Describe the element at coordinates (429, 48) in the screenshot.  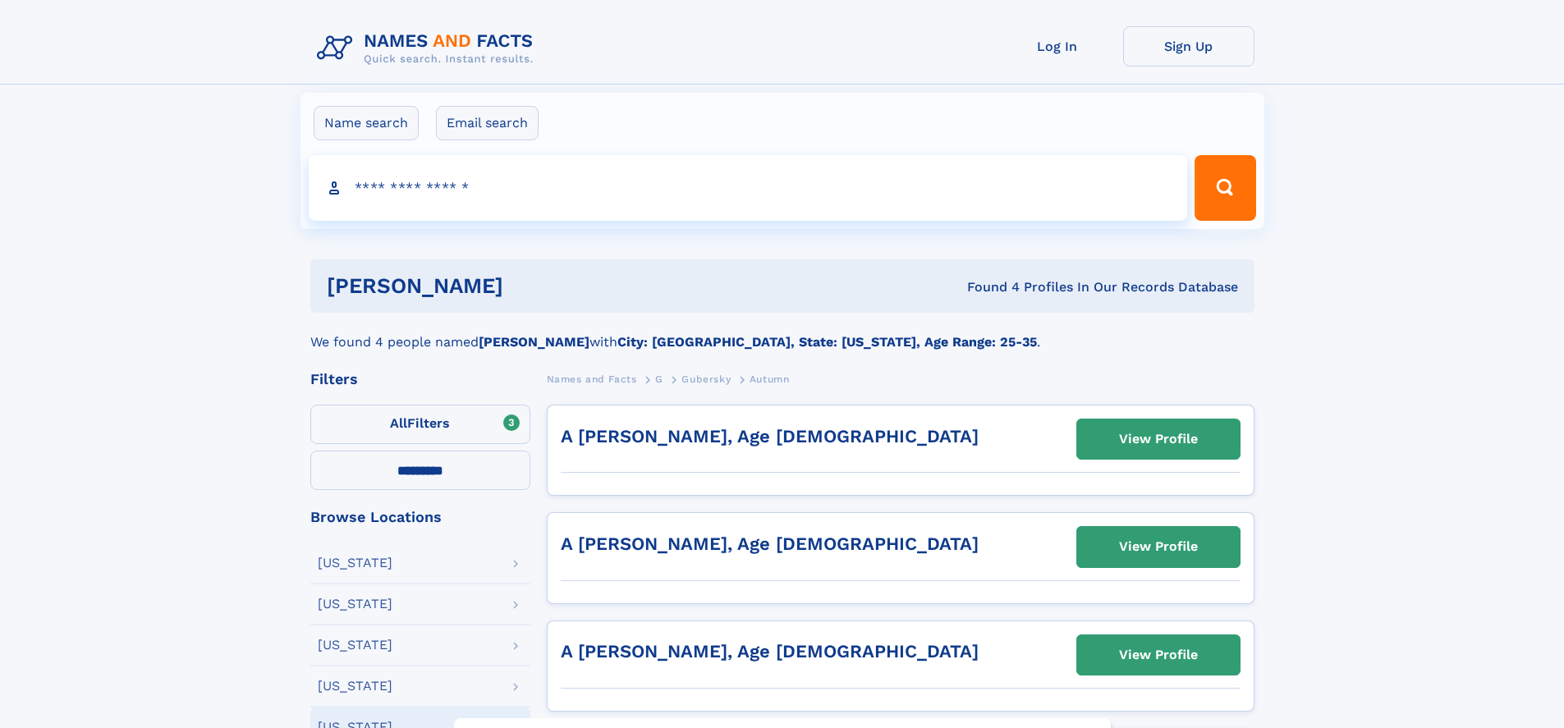
I see `img: Logo Names and Facts` at that location.